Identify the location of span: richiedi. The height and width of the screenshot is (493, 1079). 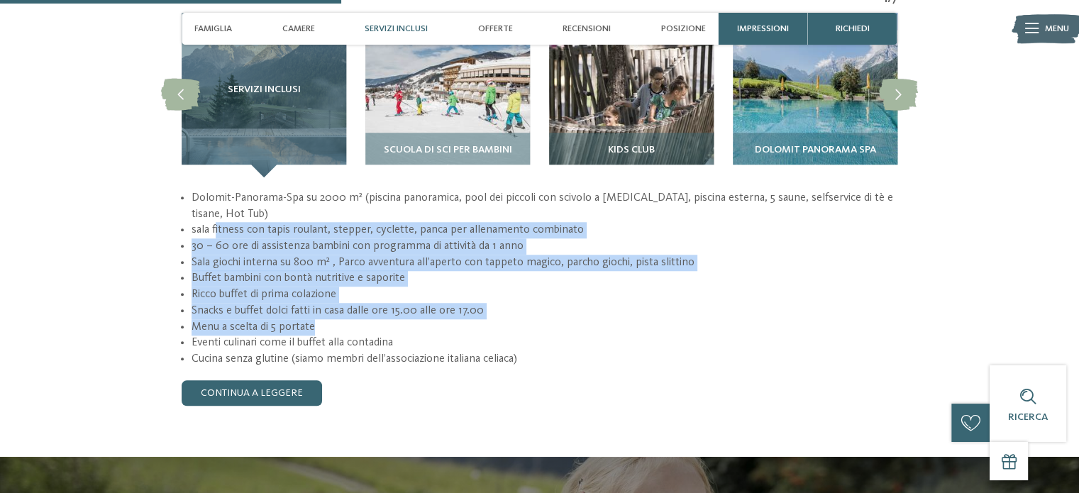
(852, 28).